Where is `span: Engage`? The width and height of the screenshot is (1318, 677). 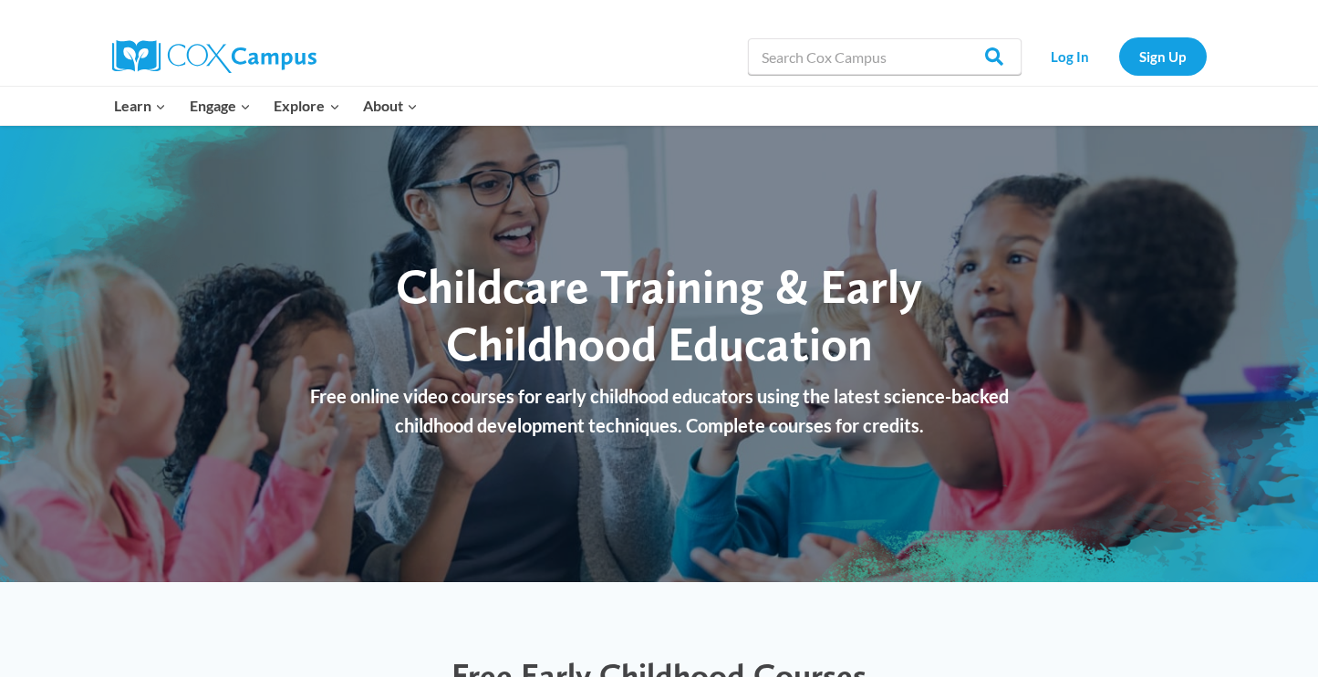 span: Engage is located at coordinates (220, 106).